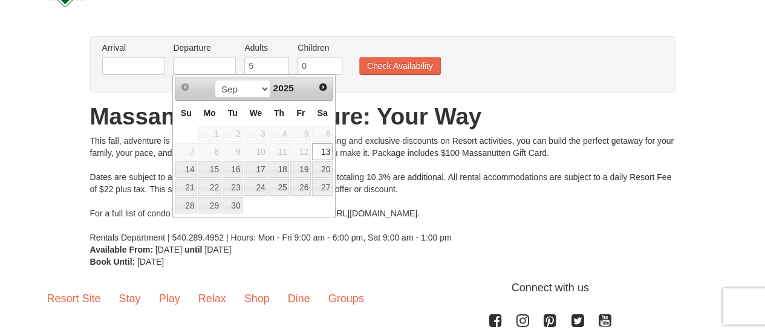 This screenshot has height=333, width=765. I want to click on span: Saturday, so click(322, 113).